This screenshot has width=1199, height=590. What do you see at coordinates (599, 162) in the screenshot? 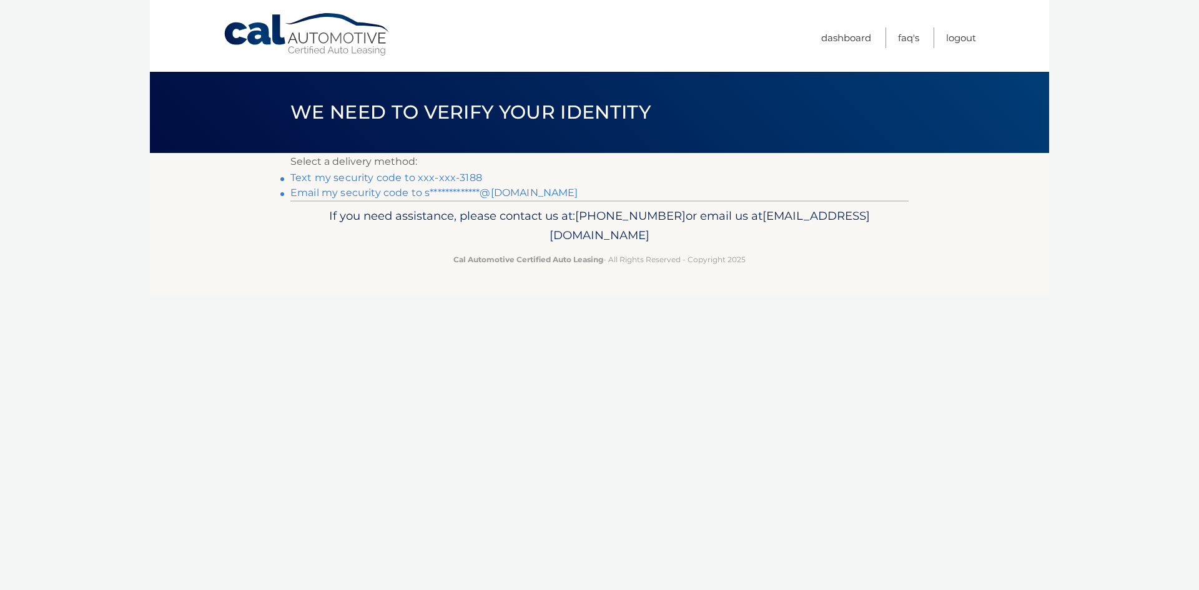
I see `p: Select a delivery method:` at bounding box center [599, 162].